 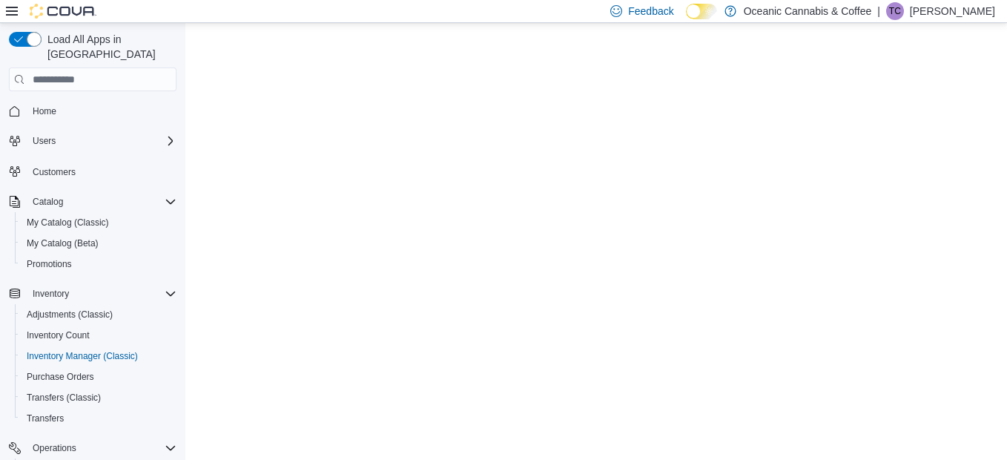 I want to click on button: Home, so click(x=93, y=110).